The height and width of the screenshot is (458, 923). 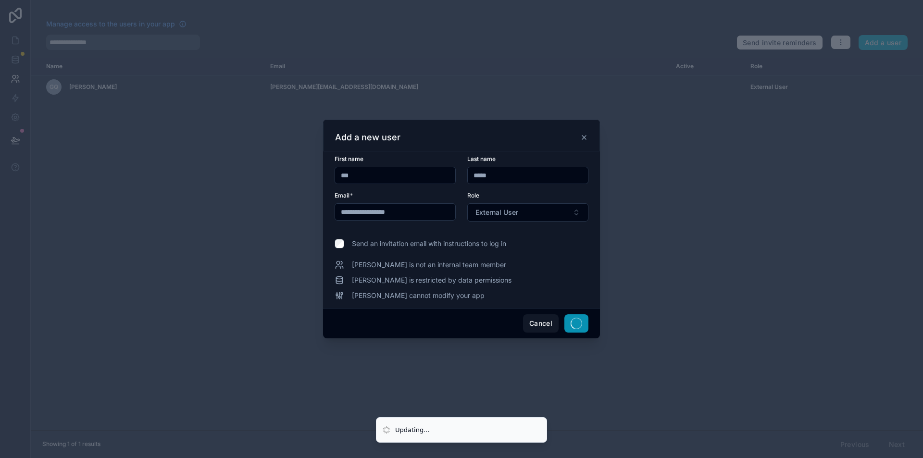 I want to click on button: Cancel, so click(x=541, y=323).